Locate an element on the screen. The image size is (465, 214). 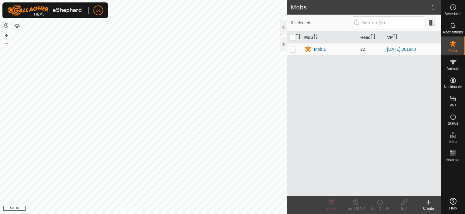
button: Map Layers is located at coordinates (17, 26).